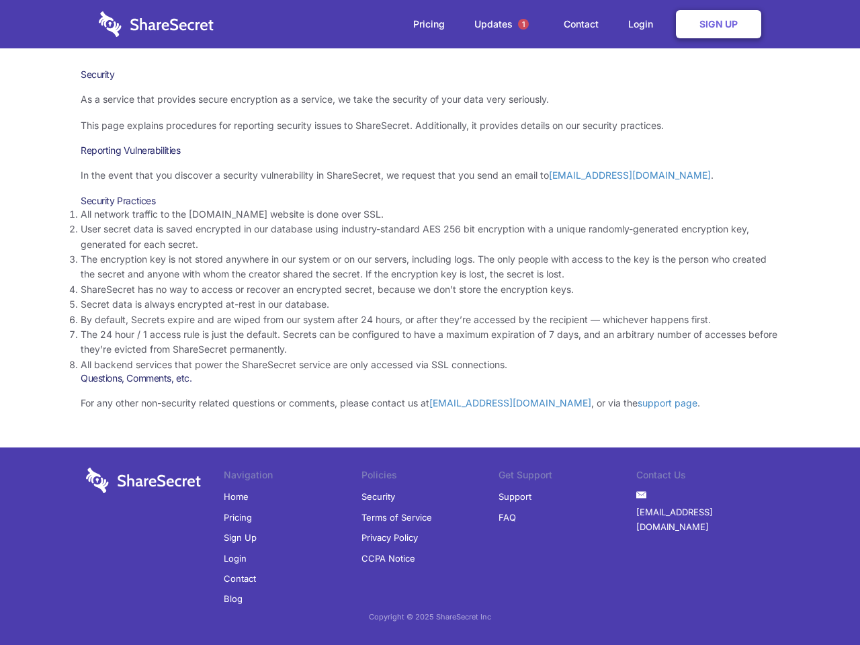 This screenshot has height=645, width=860. What do you see at coordinates (430, 267) in the screenshot?
I see `li: The encryption key is not stored anywhere in our system or on our servers, including logs. The on...` at bounding box center [430, 267].